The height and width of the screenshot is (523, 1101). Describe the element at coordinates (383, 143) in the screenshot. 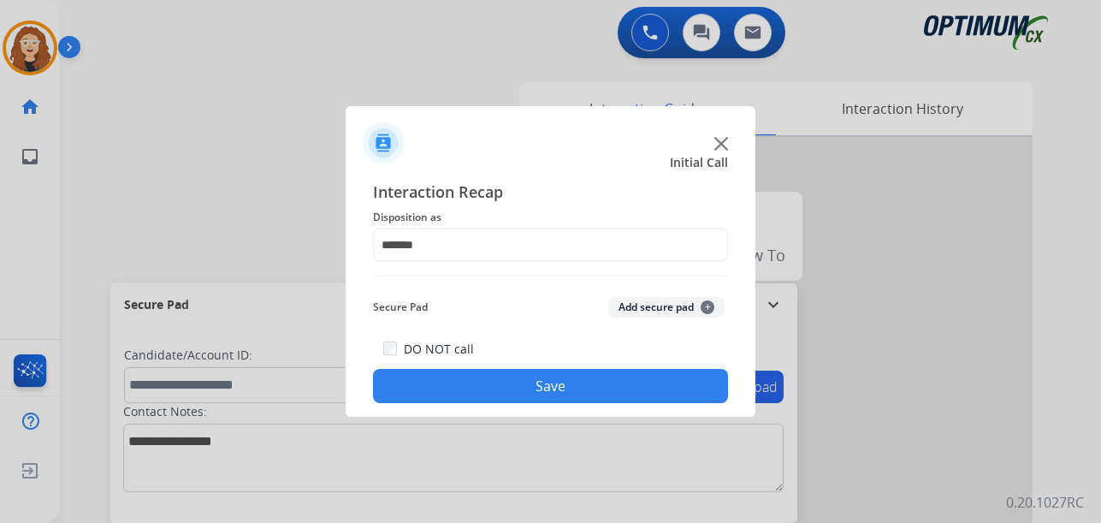

I see `img: contactIcon` at that location.